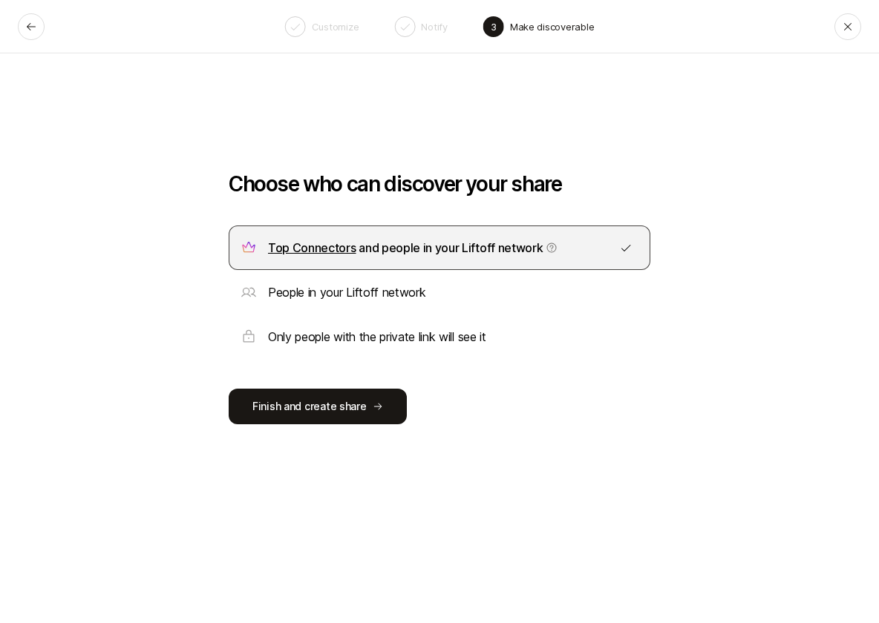 The height and width of the screenshot is (623, 879). I want to click on p: Make discoverable, so click(552, 27).